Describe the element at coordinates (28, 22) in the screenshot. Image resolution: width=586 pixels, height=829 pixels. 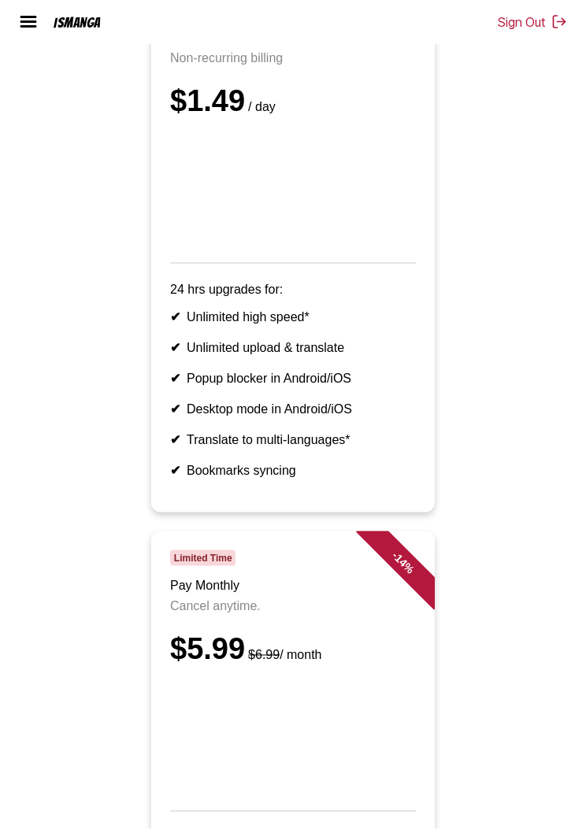
I see `img: hamburger` at that location.